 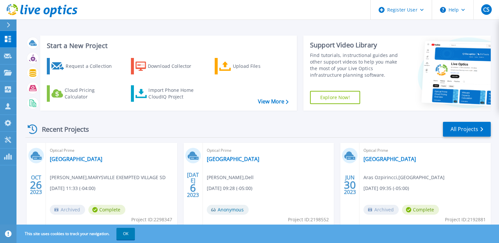 What do you see at coordinates (350, 185) in the screenshot?
I see `div: JUN 2023` at bounding box center [350, 185].